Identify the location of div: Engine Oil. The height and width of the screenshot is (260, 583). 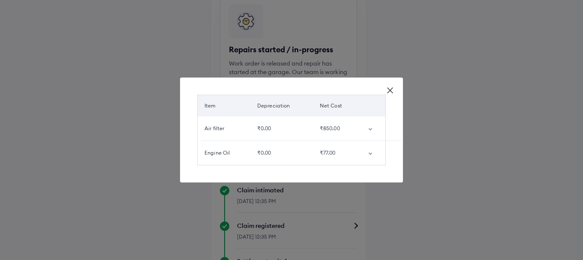
(224, 153).